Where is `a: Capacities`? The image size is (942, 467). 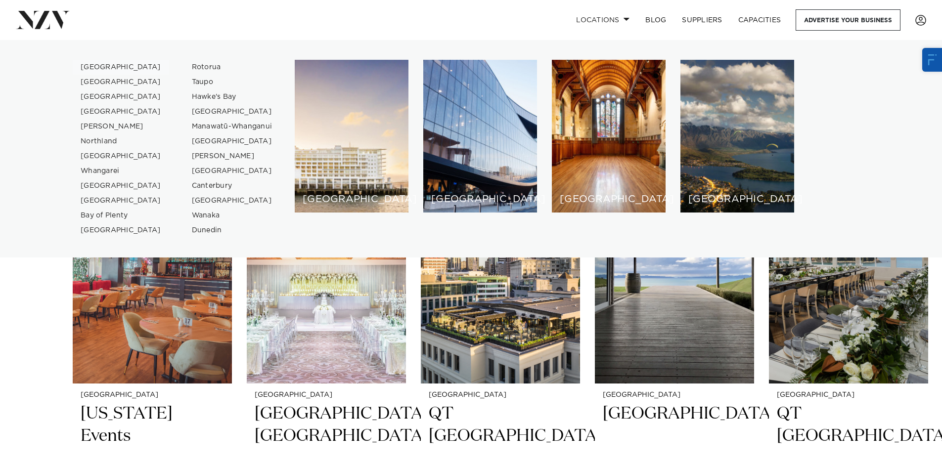
a: Capacities is located at coordinates (759, 20).